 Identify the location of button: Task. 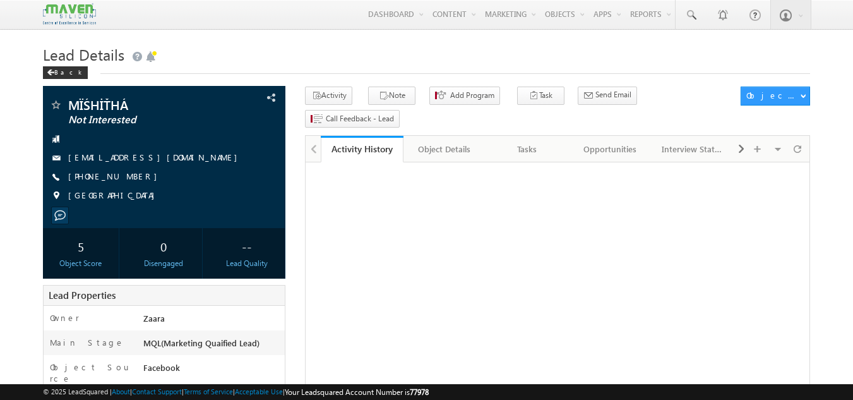
(541, 95).